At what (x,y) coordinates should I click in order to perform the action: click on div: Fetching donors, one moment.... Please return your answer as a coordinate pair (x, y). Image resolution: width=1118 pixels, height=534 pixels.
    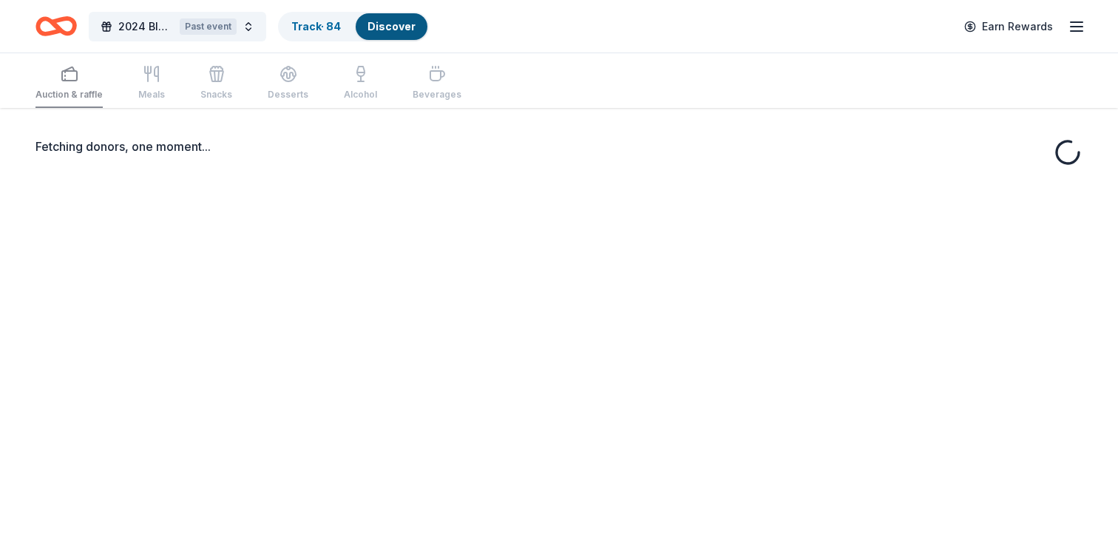
    Looking at the image, I should click on (559, 146).